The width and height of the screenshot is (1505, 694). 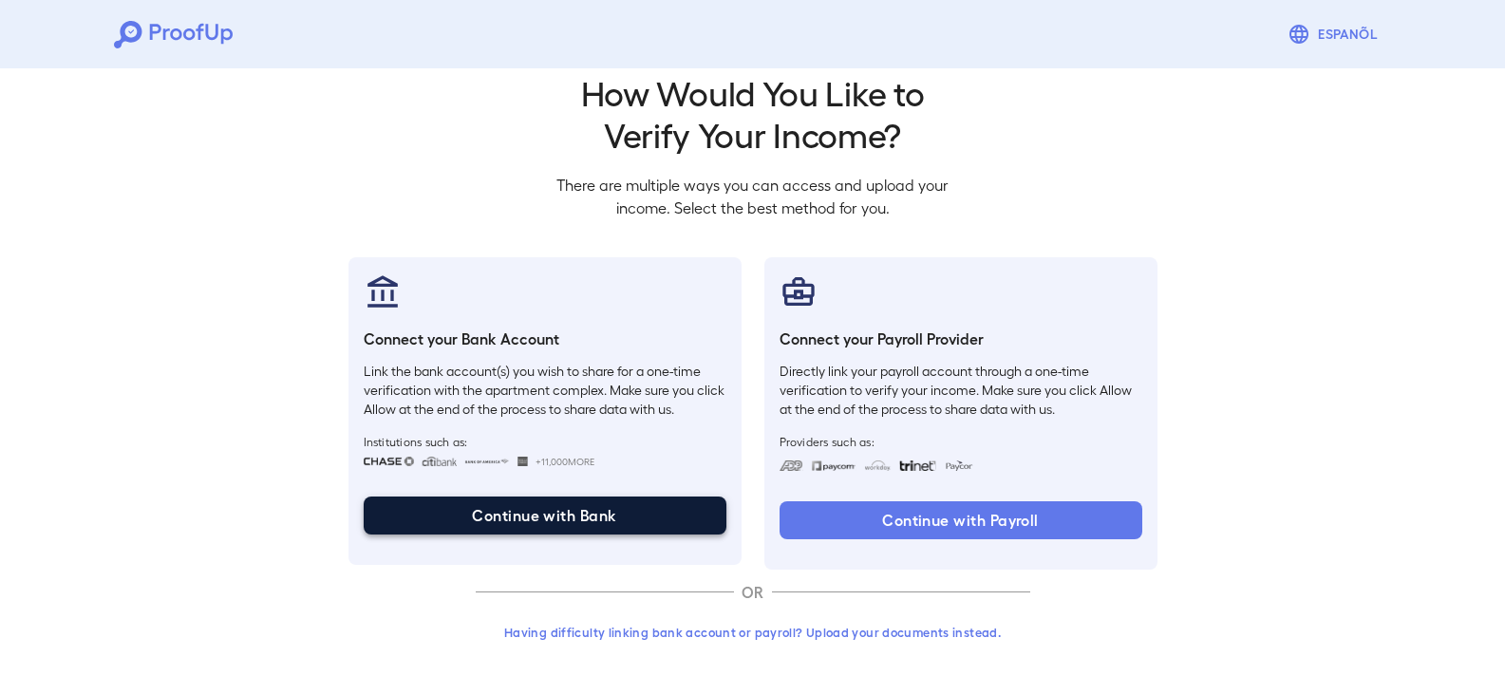 I want to click on img: paycom.svg, so click(x=834, y=465).